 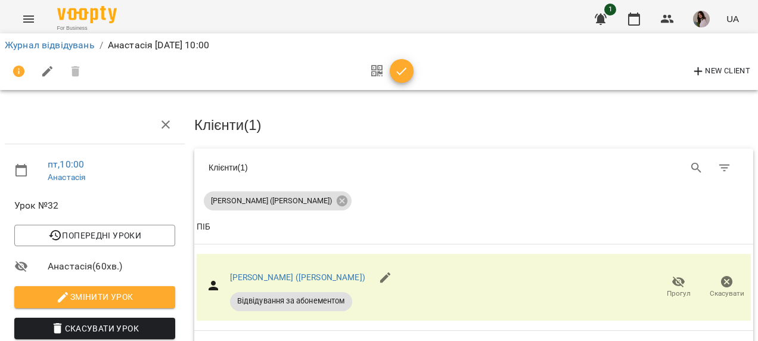 What do you see at coordinates (678, 287) in the screenshot?
I see `button: Прогул` at bounding box center [678, 287].